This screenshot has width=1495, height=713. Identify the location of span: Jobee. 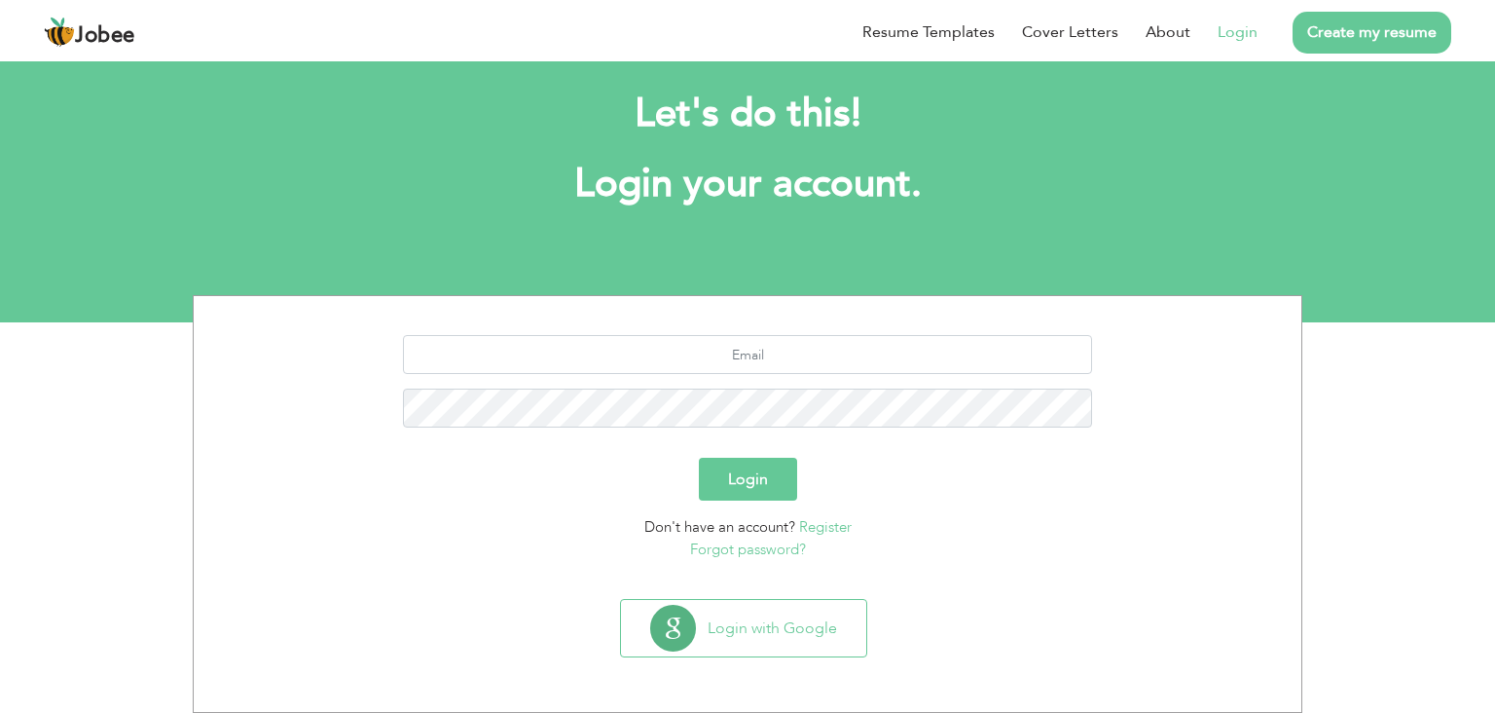
(105, 36).